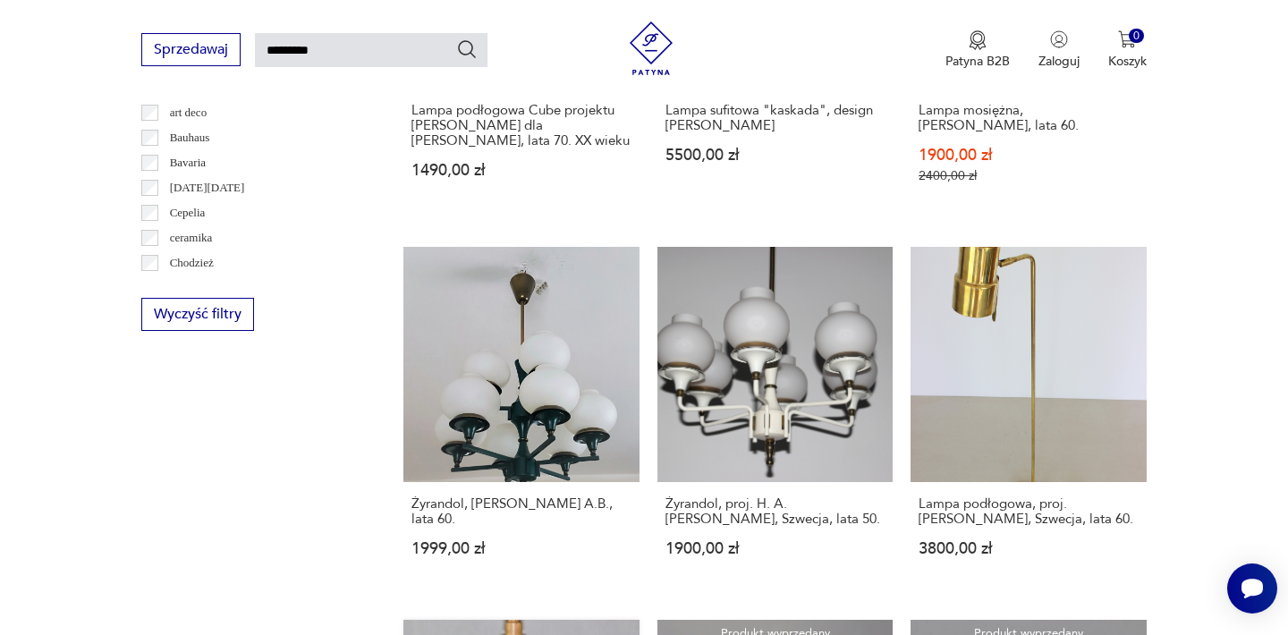  I want to click on p: Zaloguj, so click(1059, 61).